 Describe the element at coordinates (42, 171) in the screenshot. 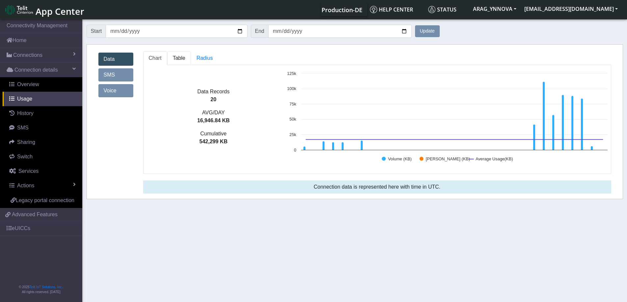

I see `a: Services` at that location.